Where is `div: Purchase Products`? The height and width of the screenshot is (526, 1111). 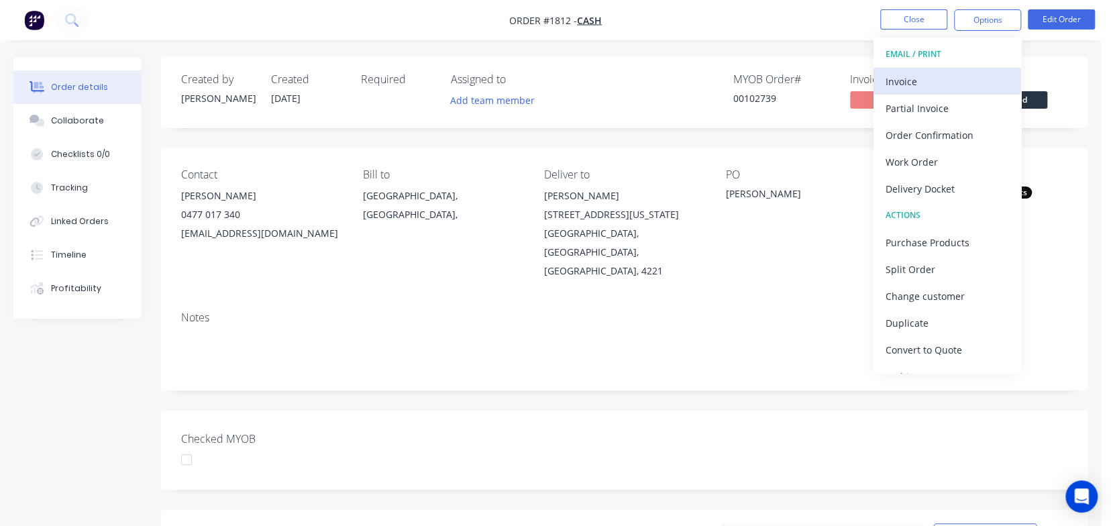
div: Purchase Products is located at coordinates (947, 242).